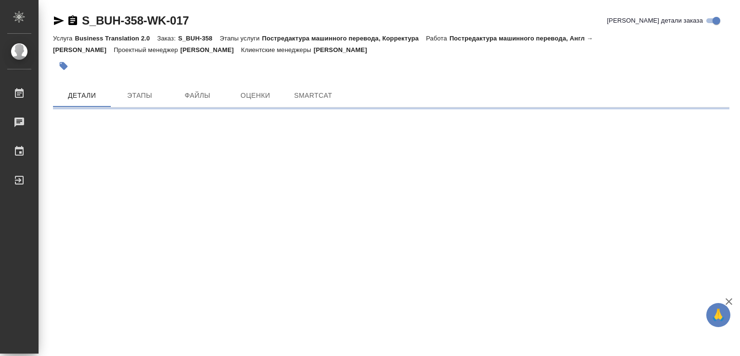 This screenshot has width=740, height=356. Describe the element at coordinates (255, 95) in the screenshot. I see `span: Оценки` at that location.